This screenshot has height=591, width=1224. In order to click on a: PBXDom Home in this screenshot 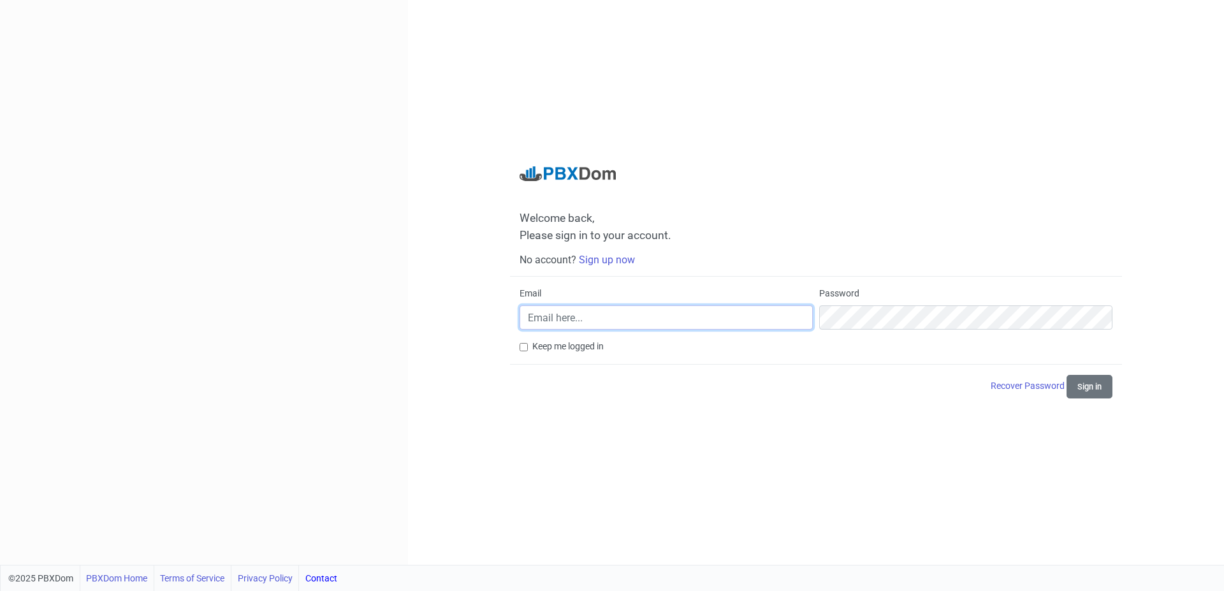, I will do `click(117, 578)`.